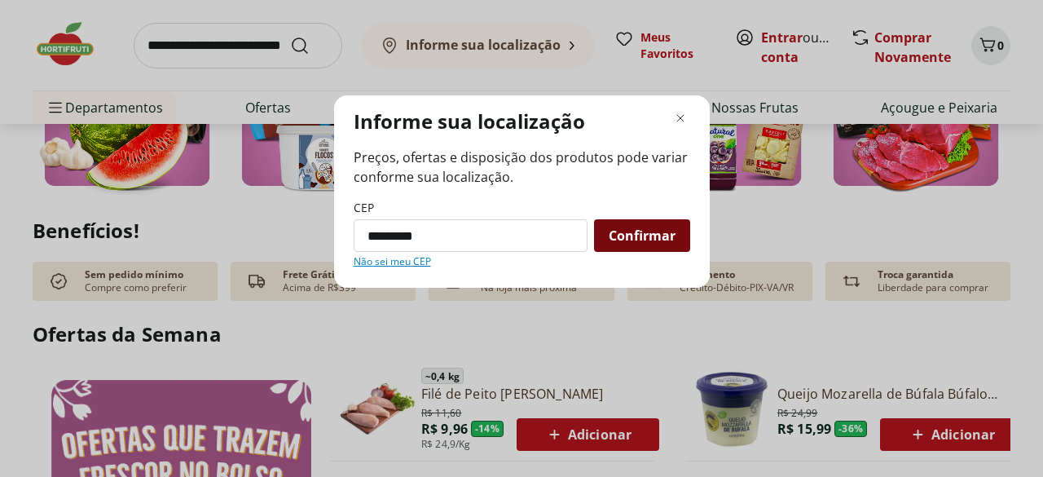 Image resolution: width=1043 pixels, height=477 pixels. What do you see at coordinates (469, 121) in the screenshot?
I see `p: Informe sua localização` at bounding box center [469, 121].